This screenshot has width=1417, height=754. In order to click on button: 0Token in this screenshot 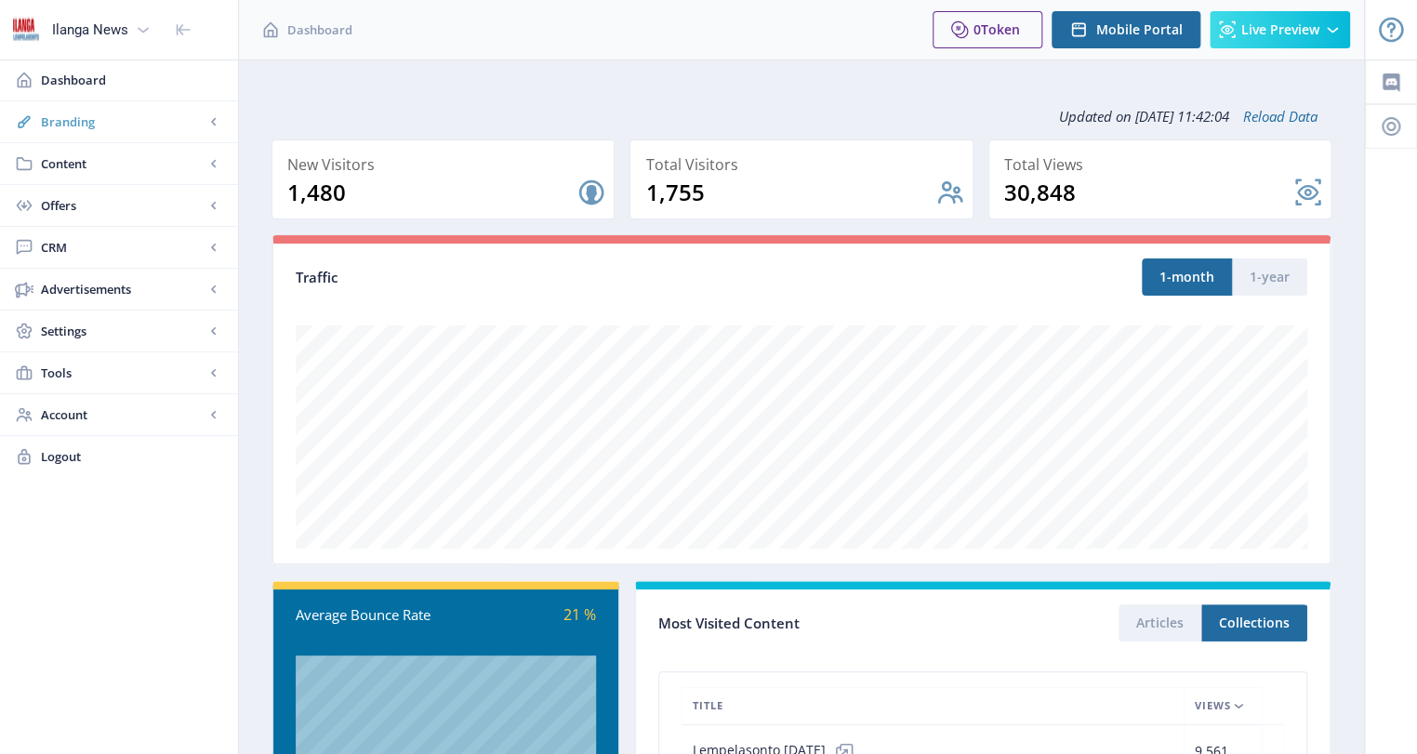, I will do `click(987, 30)`.